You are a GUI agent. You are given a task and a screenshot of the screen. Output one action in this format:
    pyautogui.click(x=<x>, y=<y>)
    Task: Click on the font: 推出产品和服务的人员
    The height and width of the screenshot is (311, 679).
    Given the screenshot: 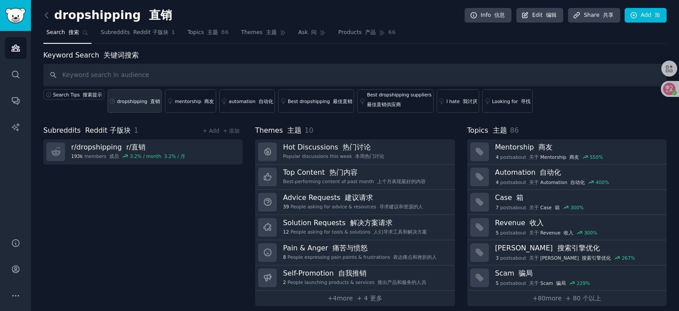 What is the action you would take?
    pyautogui.click(x=402, y=282)
    